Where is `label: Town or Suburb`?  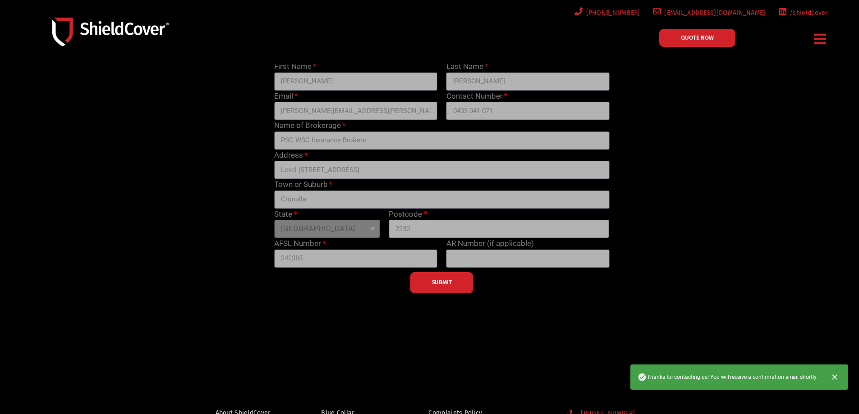
label: Town or Suburb is located at coordinates (303, 185).